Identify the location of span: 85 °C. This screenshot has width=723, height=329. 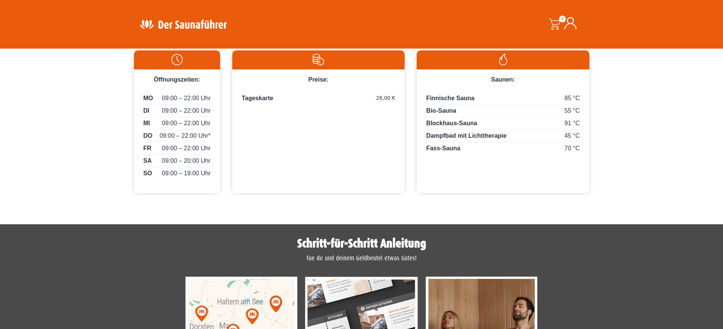
(572, 98).